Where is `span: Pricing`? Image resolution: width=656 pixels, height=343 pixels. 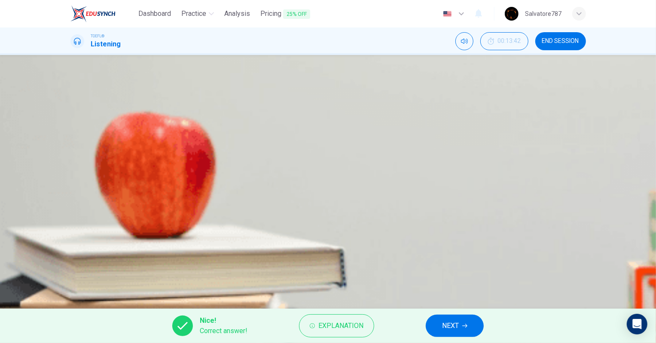
span: Pricing is located at coordinates (285, 14).